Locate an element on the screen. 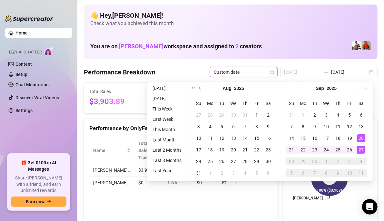 This screenshot has height=221, width=384. td: 2025-08-19 is located at coordinates (222, 150).